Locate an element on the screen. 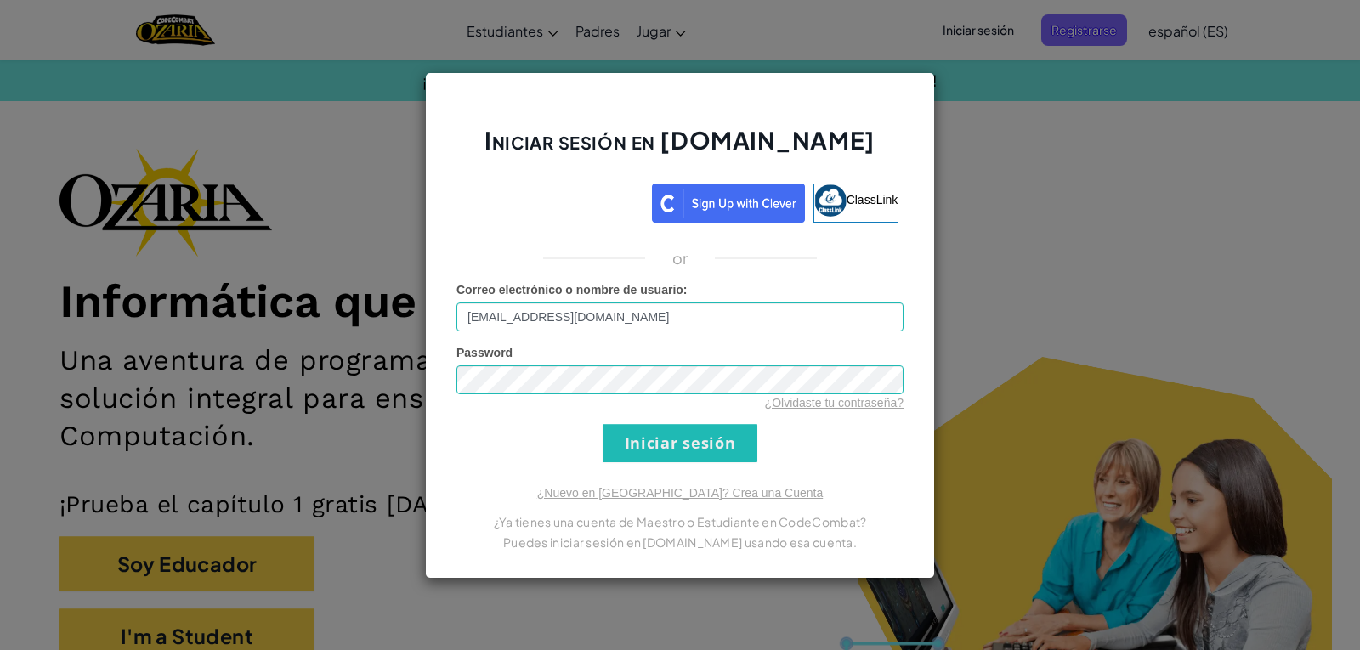 This screenshot has height=650, width=1360. input: Iniciar sesión is located at coordinates (680, 443).